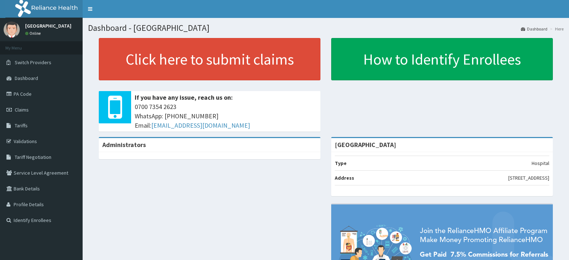 Image resolution: width=569 pixels, height=260 pixels. Describe the element at coordinates (209, 59) in the screenshot. I see `a: Click here to submit claims` at that location.